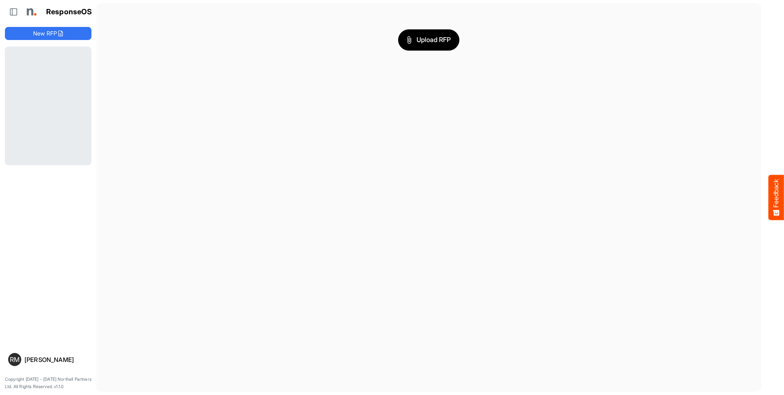  What do you see at coordinates (31, 12) in the screenshot?
I see `img: Northell` at bounding box center [31, 12].